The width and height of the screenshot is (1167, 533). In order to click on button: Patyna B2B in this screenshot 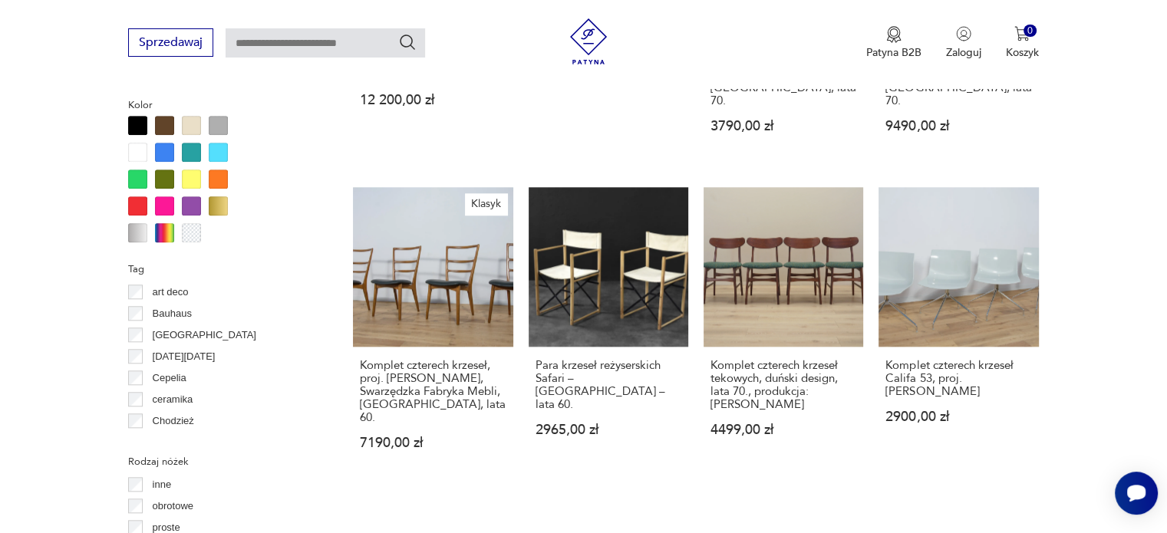, I will do `click(894, 43)`.